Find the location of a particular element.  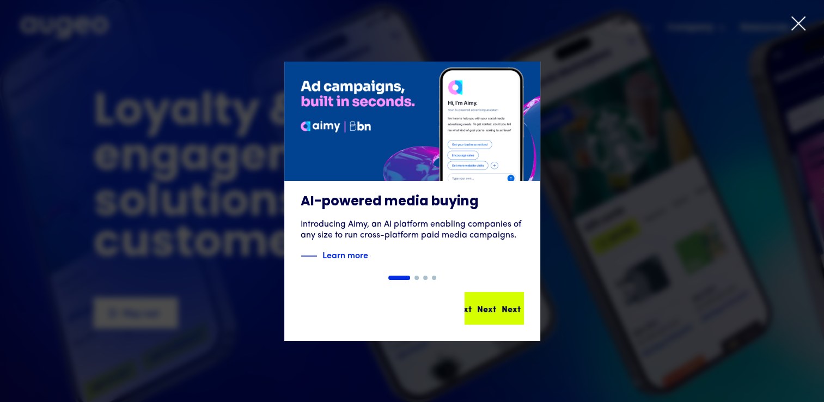

div: Introducing Aimy, an AI platform enabling companies of any size to run cross-platform paid media ... is located at coordinates (412, 230).